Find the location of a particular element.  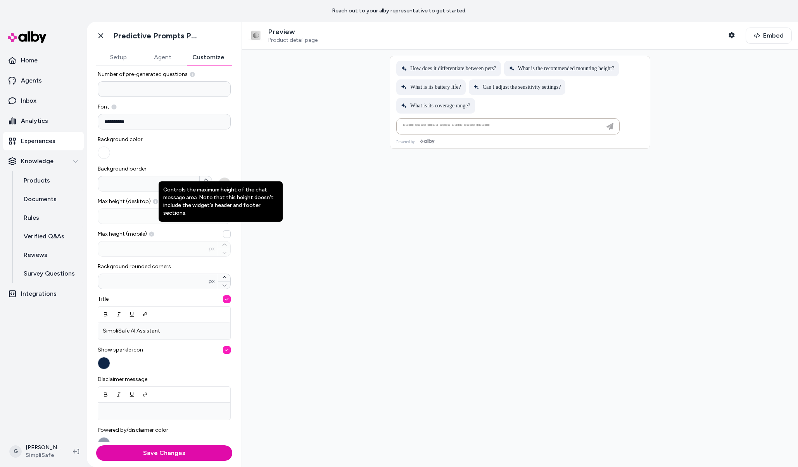

a: Verified Q&As is located at coordinates (50, 237).